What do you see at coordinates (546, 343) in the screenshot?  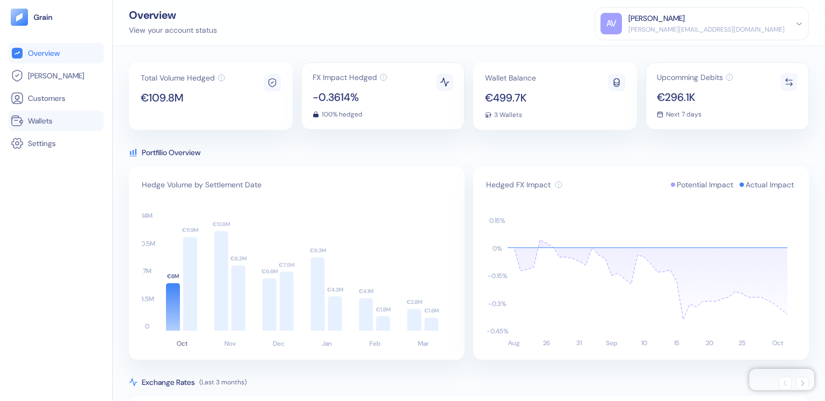 I see `text: 26` at bounding box center [546, 343].